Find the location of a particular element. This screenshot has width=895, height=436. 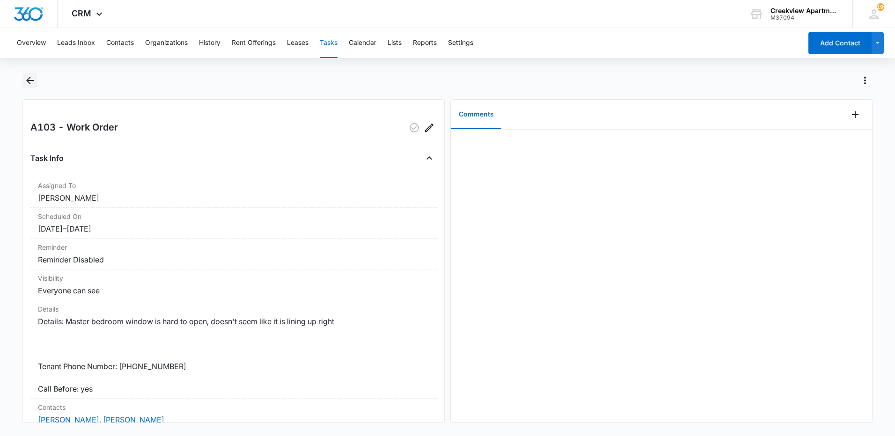

button: History is located at coordinates (210, 43).